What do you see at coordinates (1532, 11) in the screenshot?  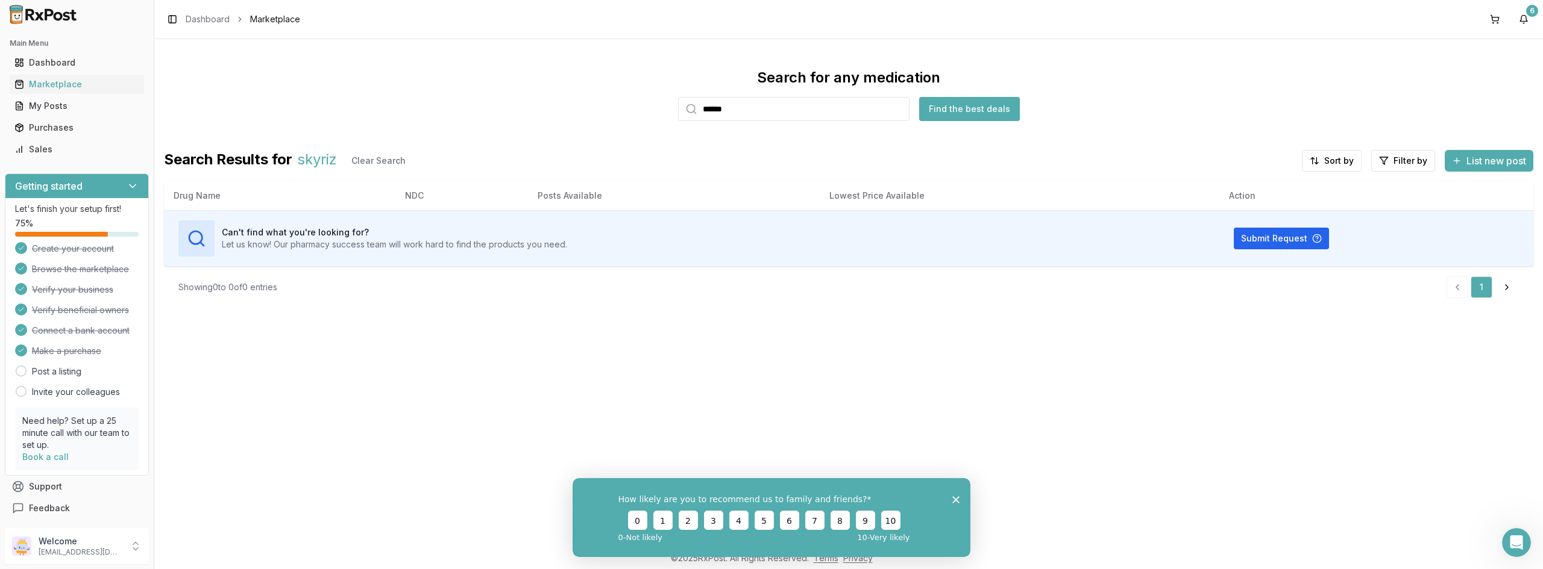 I see `div: 6` at bounding box center [1532, 11].